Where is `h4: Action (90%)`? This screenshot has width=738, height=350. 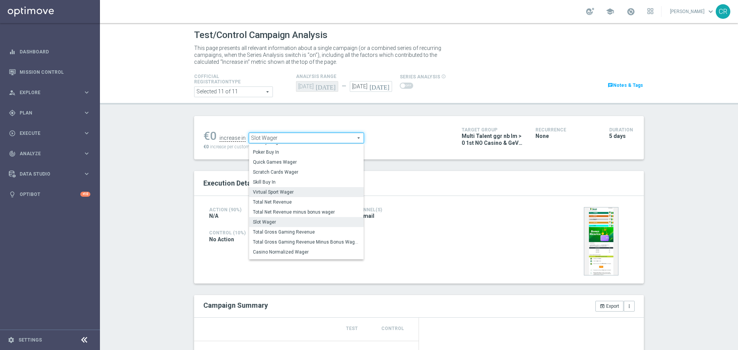 h4: Action (90%) is located at coordinates (239, 210).